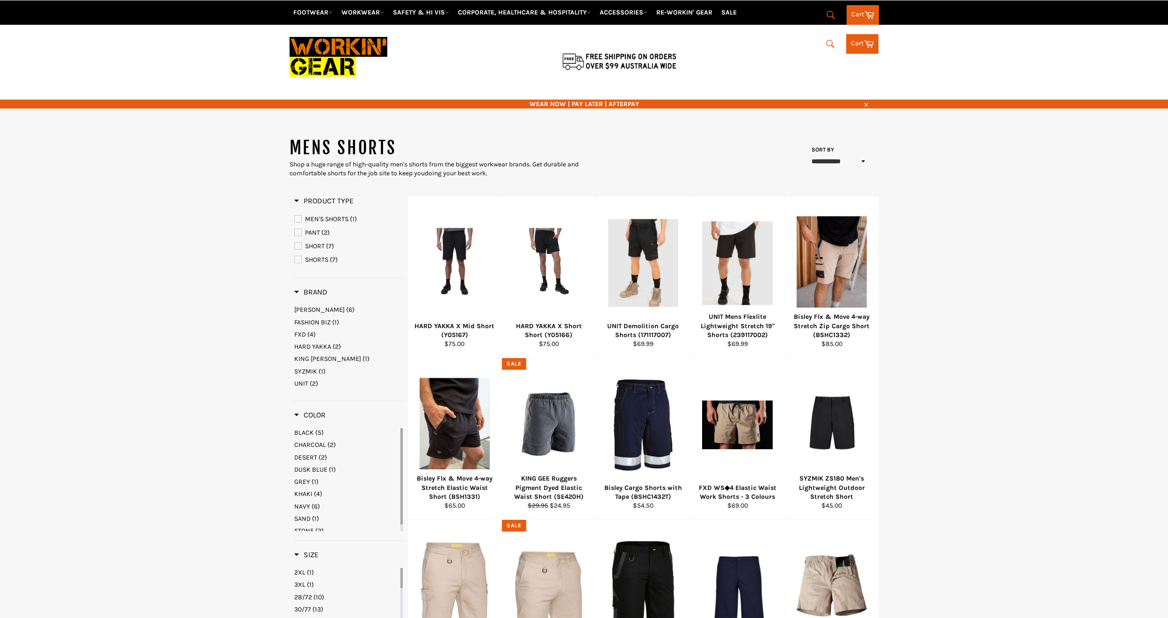  Describe the element at coordinates (315, 246) in the screenshot. I see `span: SHORT` at that location.